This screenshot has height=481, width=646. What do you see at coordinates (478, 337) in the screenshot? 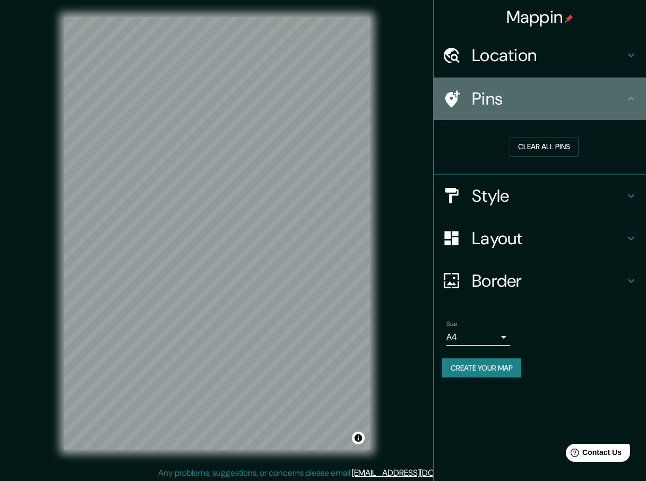
I see `div: A4` at bounding box center [478, 337].